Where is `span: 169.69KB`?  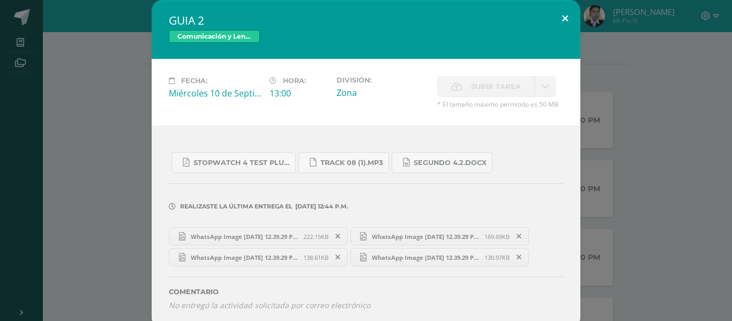 span: 169.69KB is located at coordinates (497, 236).